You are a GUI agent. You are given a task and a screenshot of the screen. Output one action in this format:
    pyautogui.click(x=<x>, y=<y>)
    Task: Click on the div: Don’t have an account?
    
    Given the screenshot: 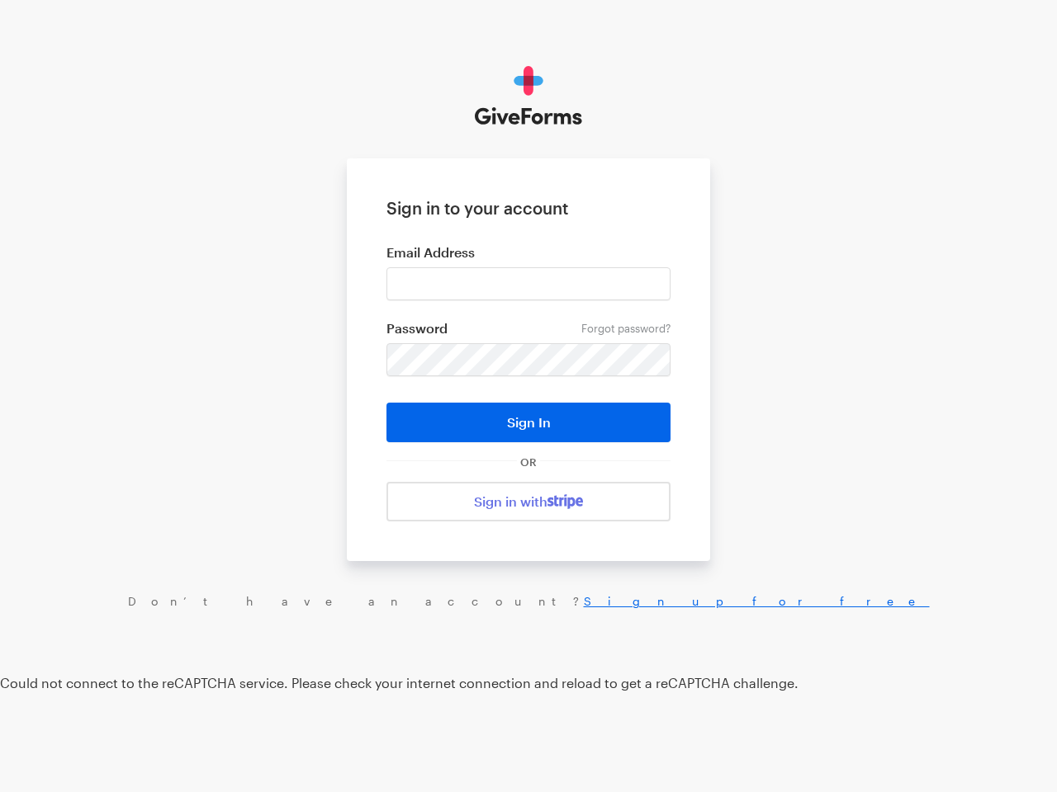 What is the action you would take?
    pyautogui.click(x=528, y=602)
    